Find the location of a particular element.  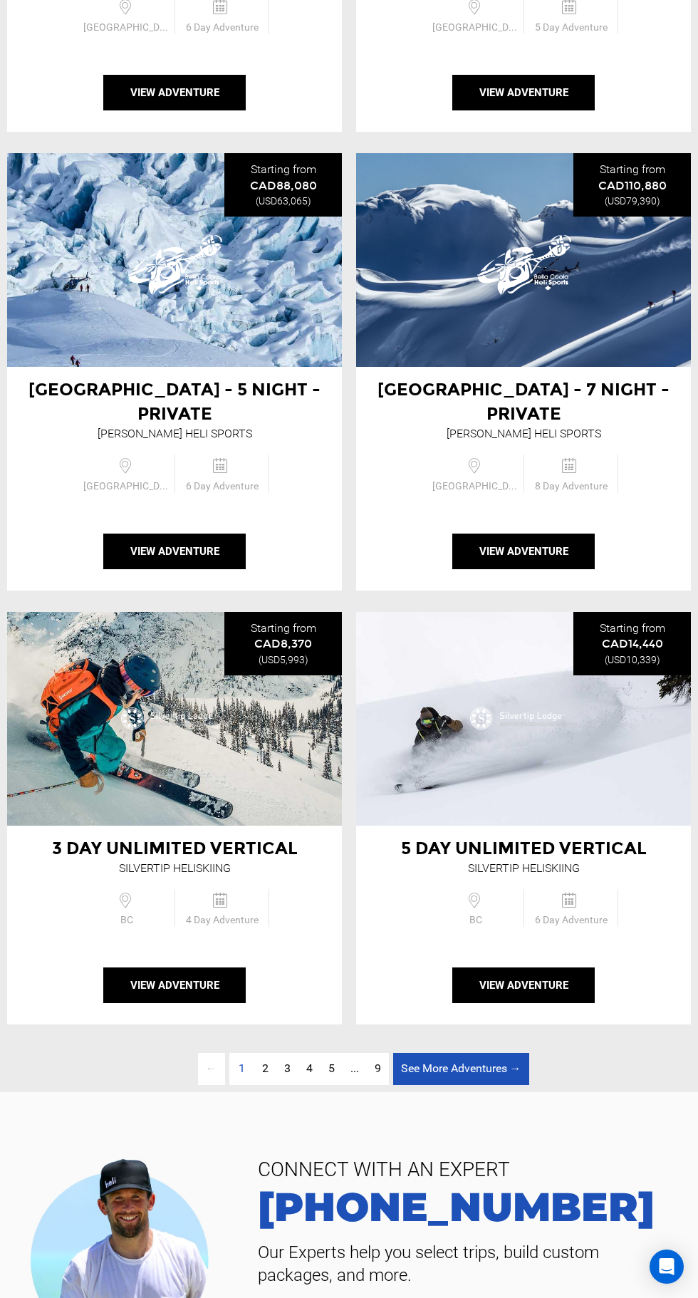

span: 1 is located at coordinates (242, 1069).